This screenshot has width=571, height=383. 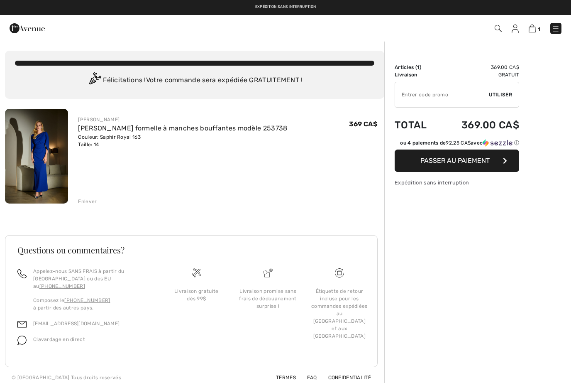 What do you see at coordinates (459, 143) in the screenshot?
I see `div: ou 4 paiements de avec` at bounding box center [459, 143].